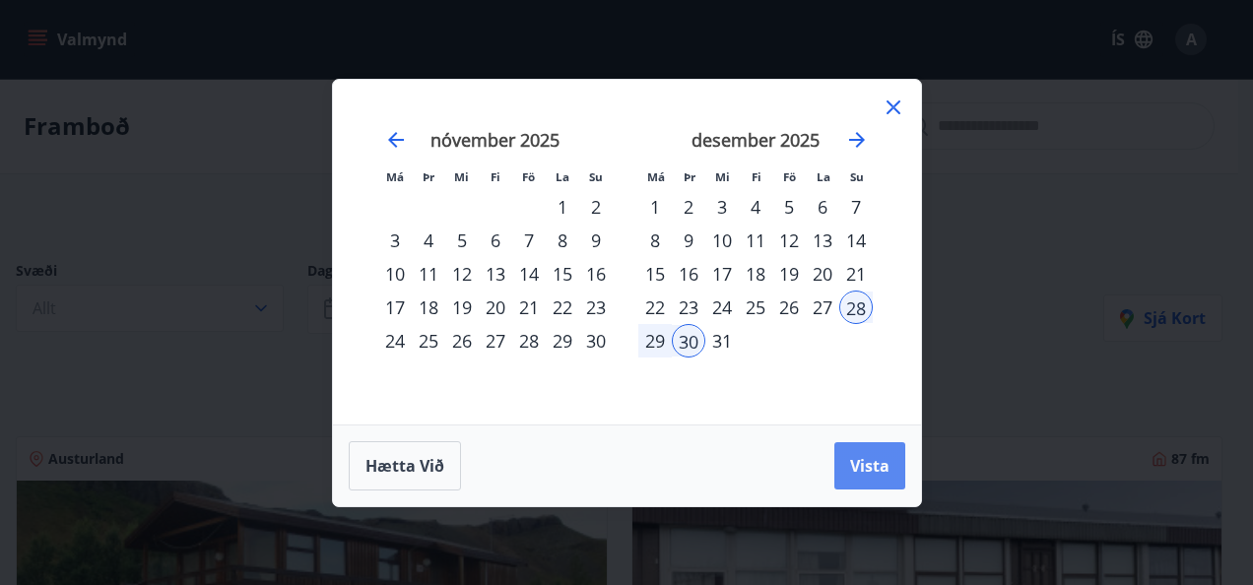 The width and height of the screenshot is (1253, 585). Describe the element at coordinates (655, 274) in the screenshot. I see `div: 15` at that location.